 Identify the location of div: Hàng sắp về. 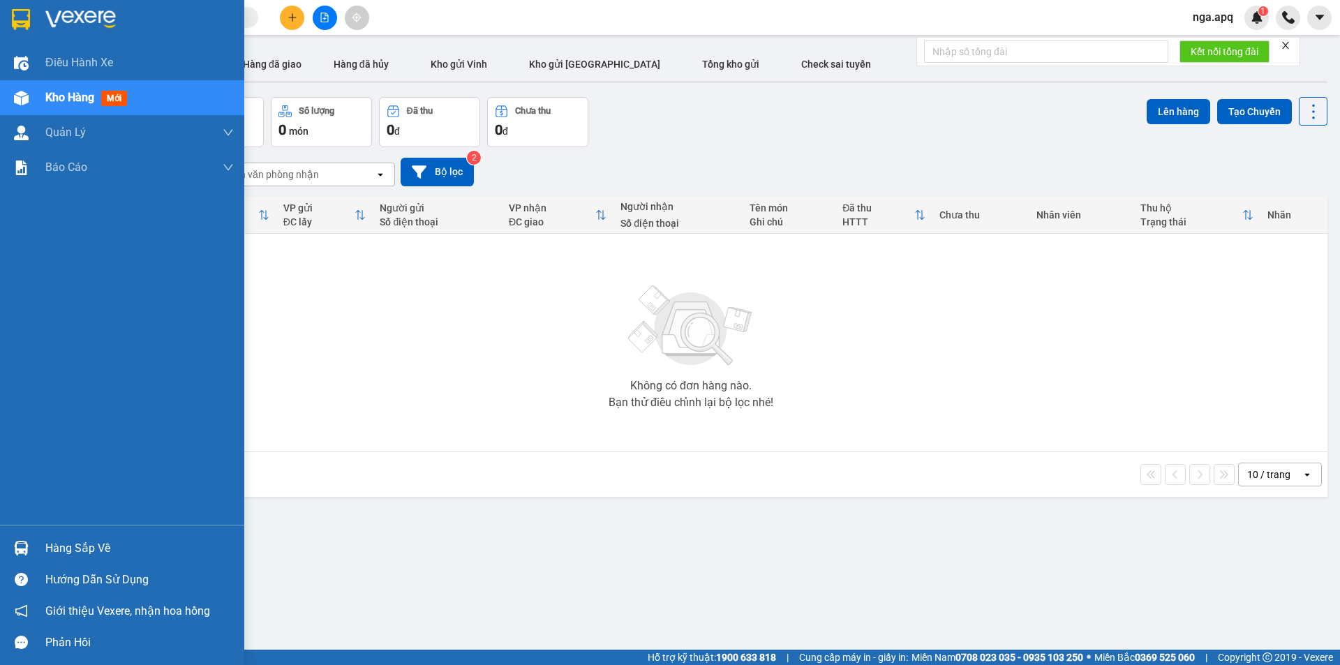
(140, 549).